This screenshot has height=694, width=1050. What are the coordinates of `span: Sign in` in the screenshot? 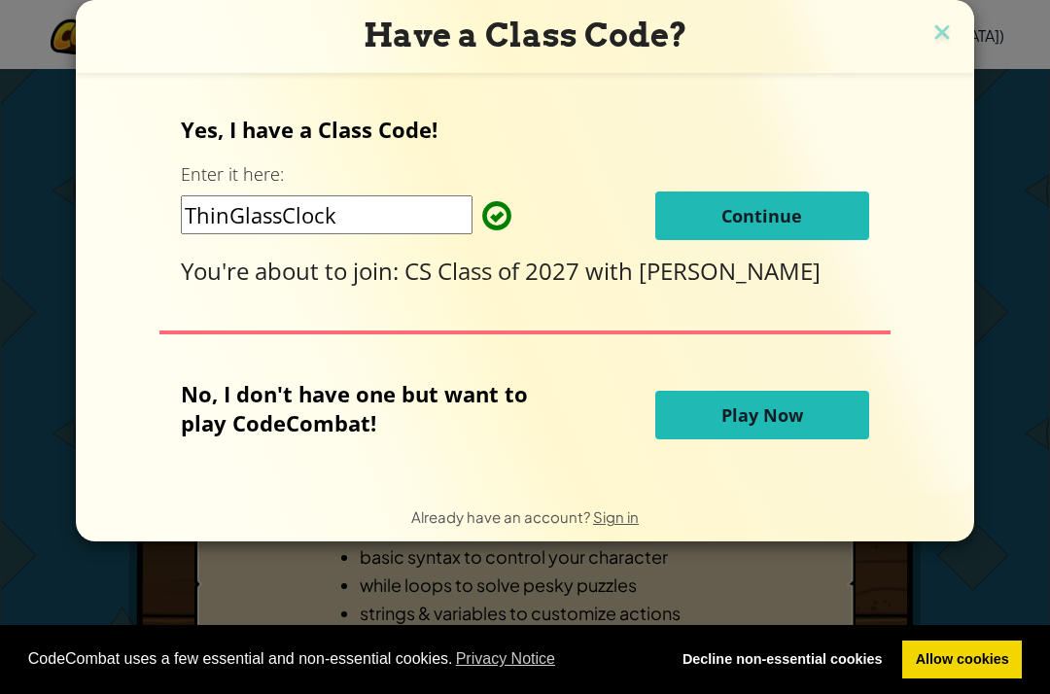 It's located at (615, 516).